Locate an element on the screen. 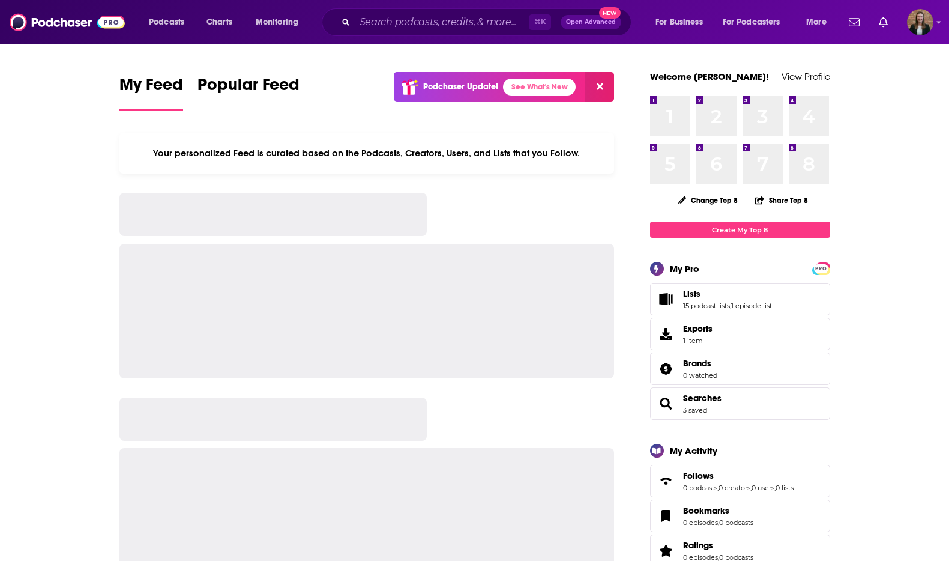 This screenshot has width=949, height=561. span: Charts is located at coordinates (219, 22).